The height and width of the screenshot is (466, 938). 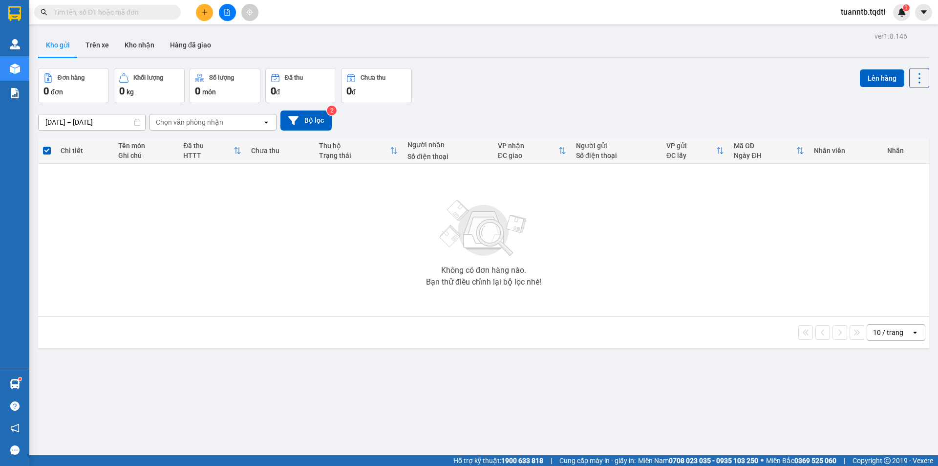 I want to click on button: Đã thu0đ, so click(x=301, y=86).